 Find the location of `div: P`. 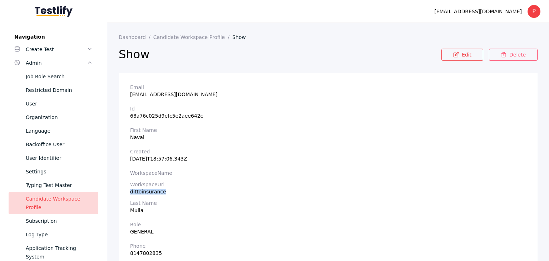

div: P is located at coordinates (534, 11).